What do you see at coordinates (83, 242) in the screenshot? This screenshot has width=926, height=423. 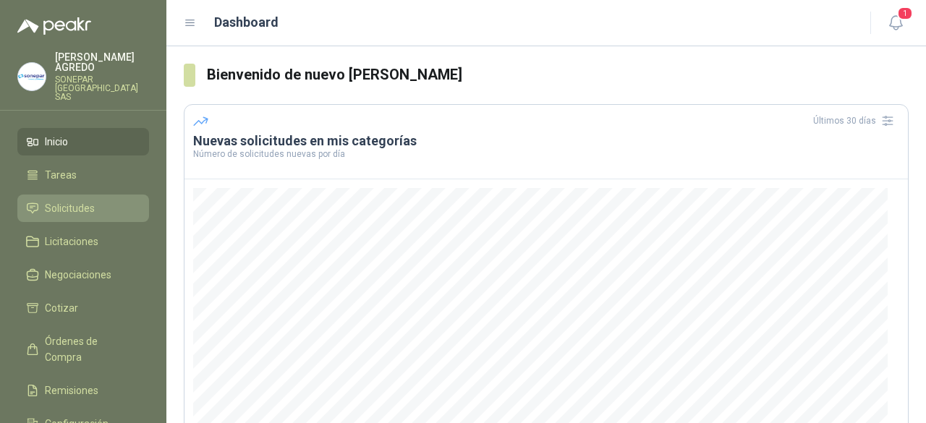 I see `a: Licitaciones` at bounding box center [83, 242].